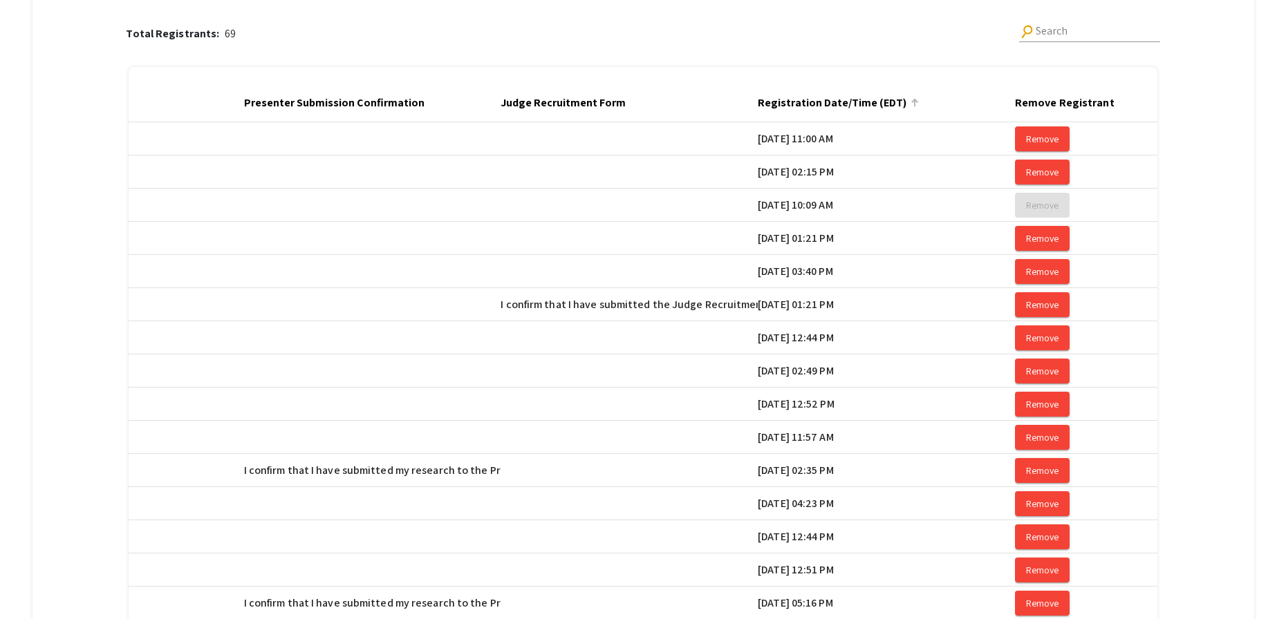  What do you see at coordinates (1027, 31) in the screenshot?
I see `mat-icon: Search` at bounding box center [1027, 31].